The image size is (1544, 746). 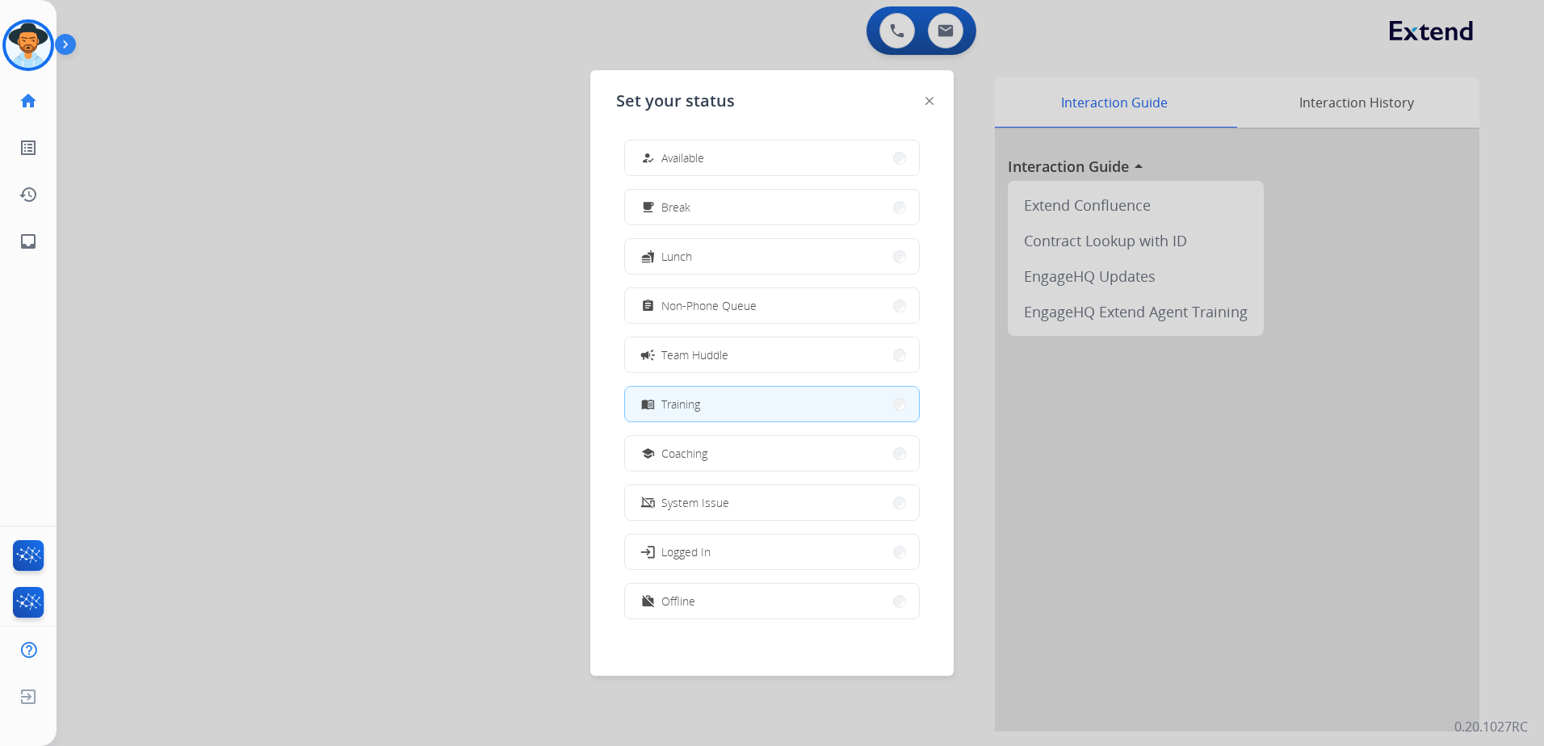 I want to click on mat-icon: home, so click(x=28, y=101).